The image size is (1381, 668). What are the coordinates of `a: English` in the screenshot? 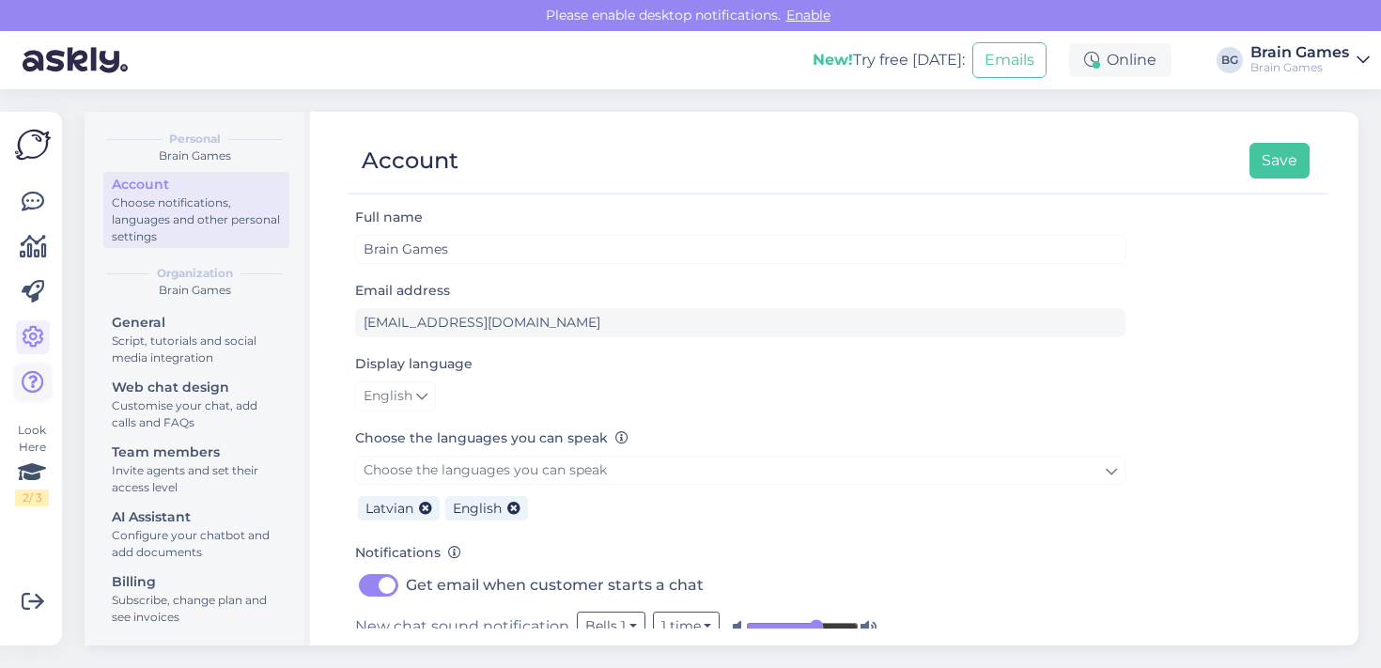 It's located at (396, 397).